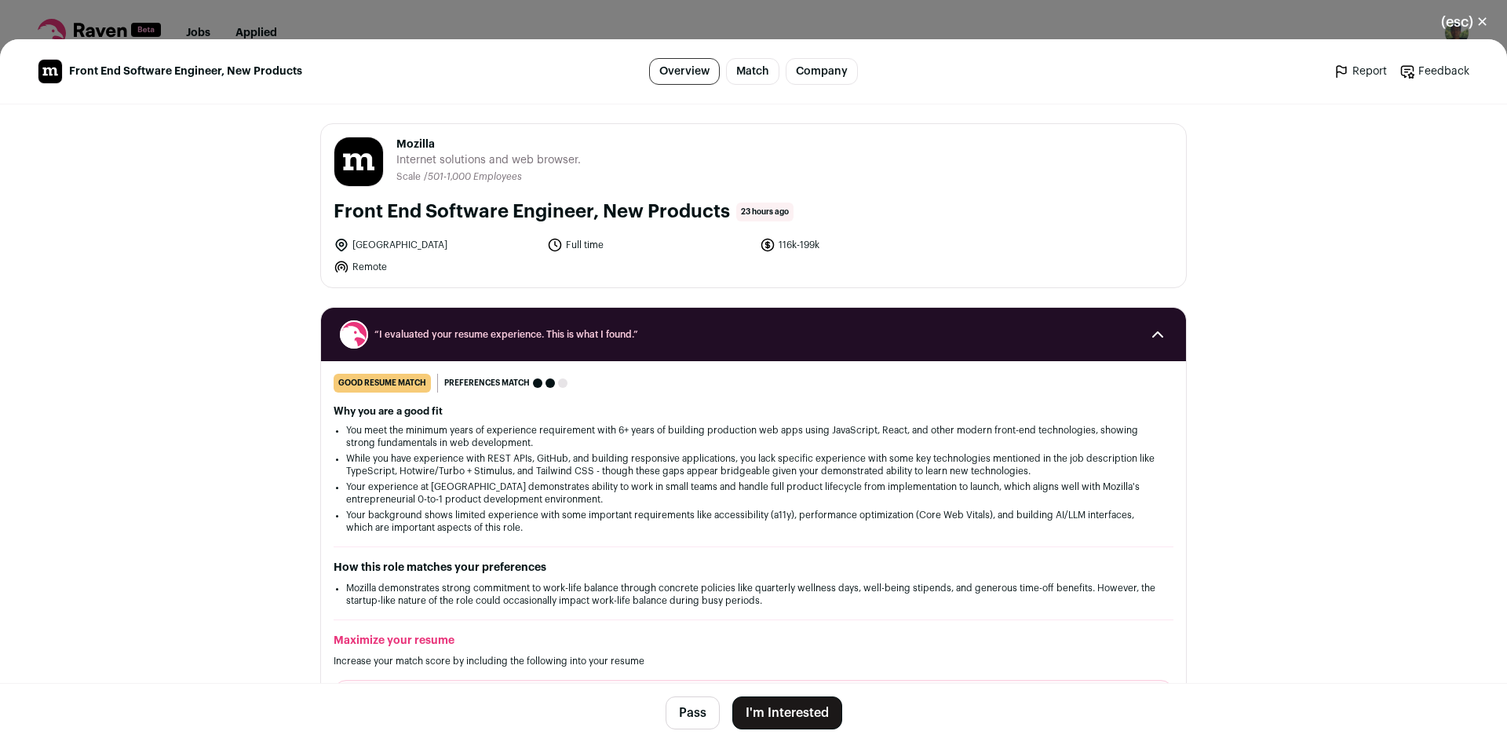 The image size is (1507, 742). Describe the element at coordinates (754, 521) in the screenshot. I see `li: Your background shows limited experience with some important requirements like accessibility (a11...` at that location.